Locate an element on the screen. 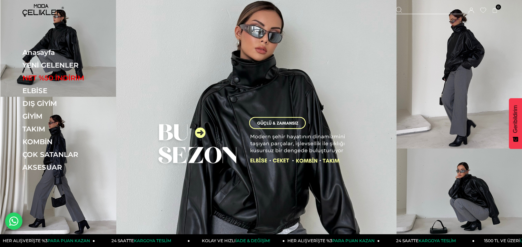 The width and height of the screenshot is (522, 247). img: logo is located at coordinates (43, 10).